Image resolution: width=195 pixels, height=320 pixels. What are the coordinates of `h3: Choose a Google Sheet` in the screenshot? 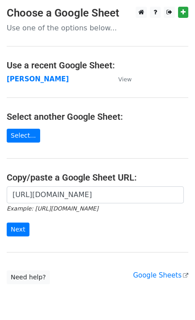 It's located at (97, 13).